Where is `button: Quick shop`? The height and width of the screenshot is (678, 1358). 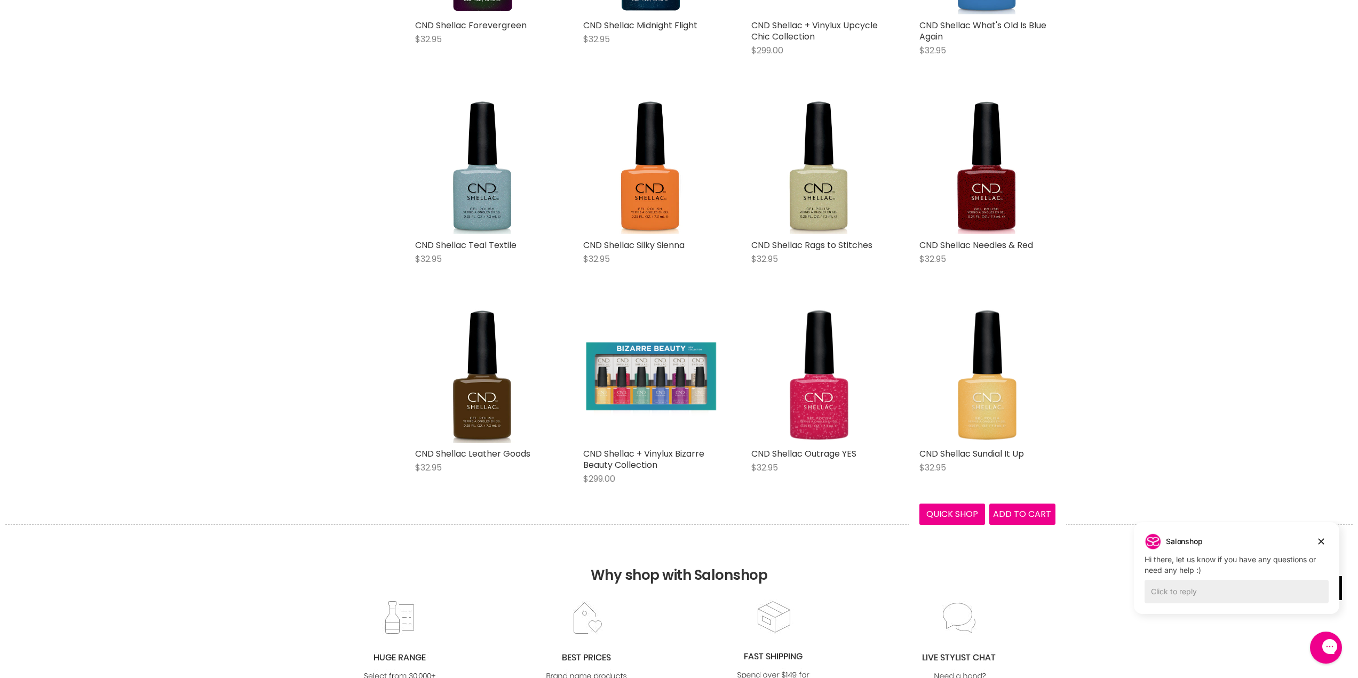 button: Quick shop is located at coordinates (952, 514).